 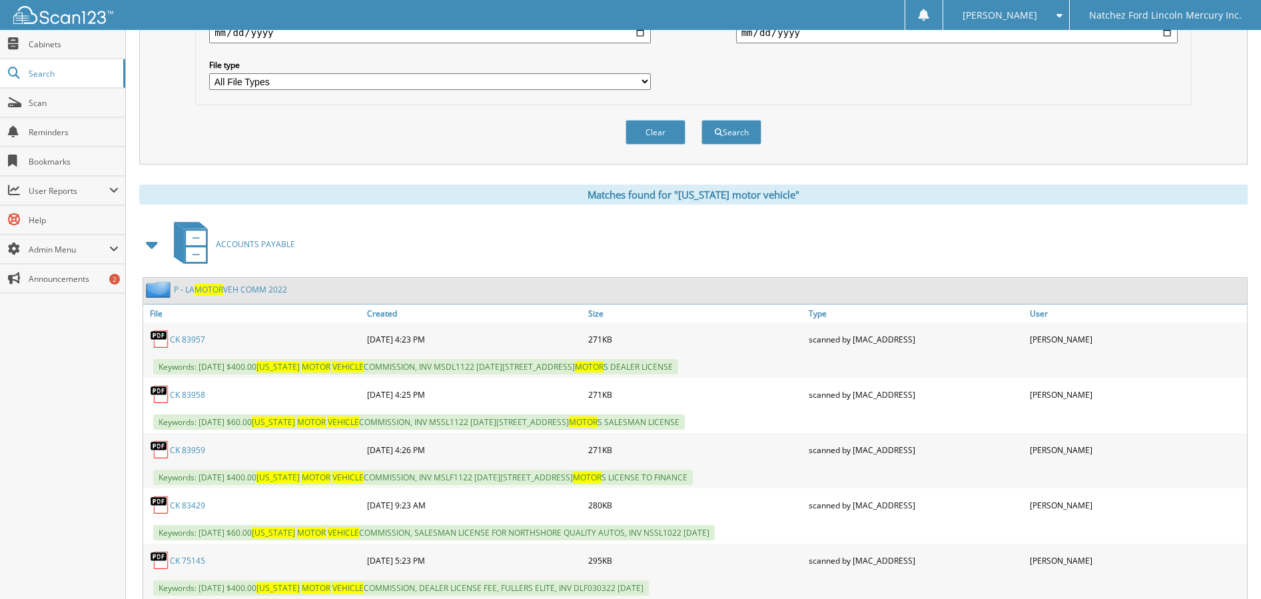 I want to click on a: Size, so click(x=695, y=313).